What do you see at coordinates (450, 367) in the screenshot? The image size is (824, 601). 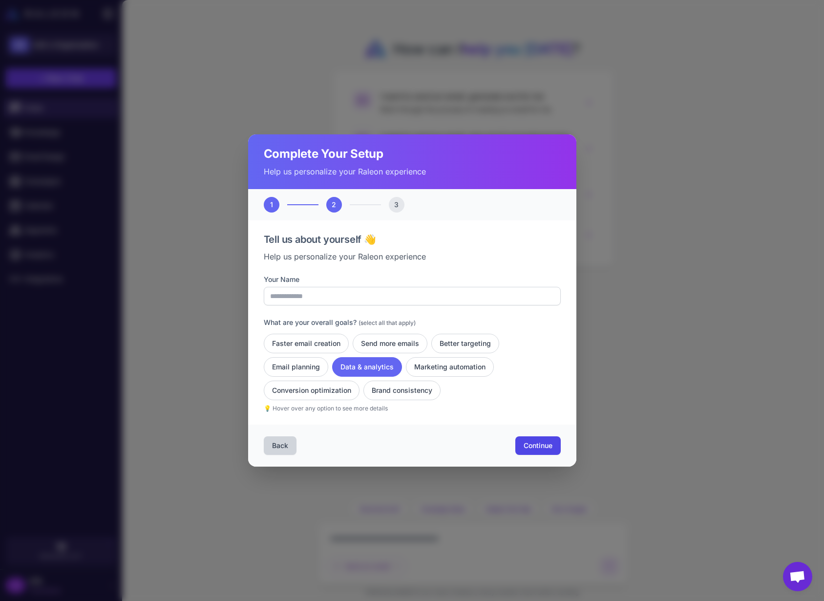 I see `button: Marketing automation` at bounding box center [450, 367].